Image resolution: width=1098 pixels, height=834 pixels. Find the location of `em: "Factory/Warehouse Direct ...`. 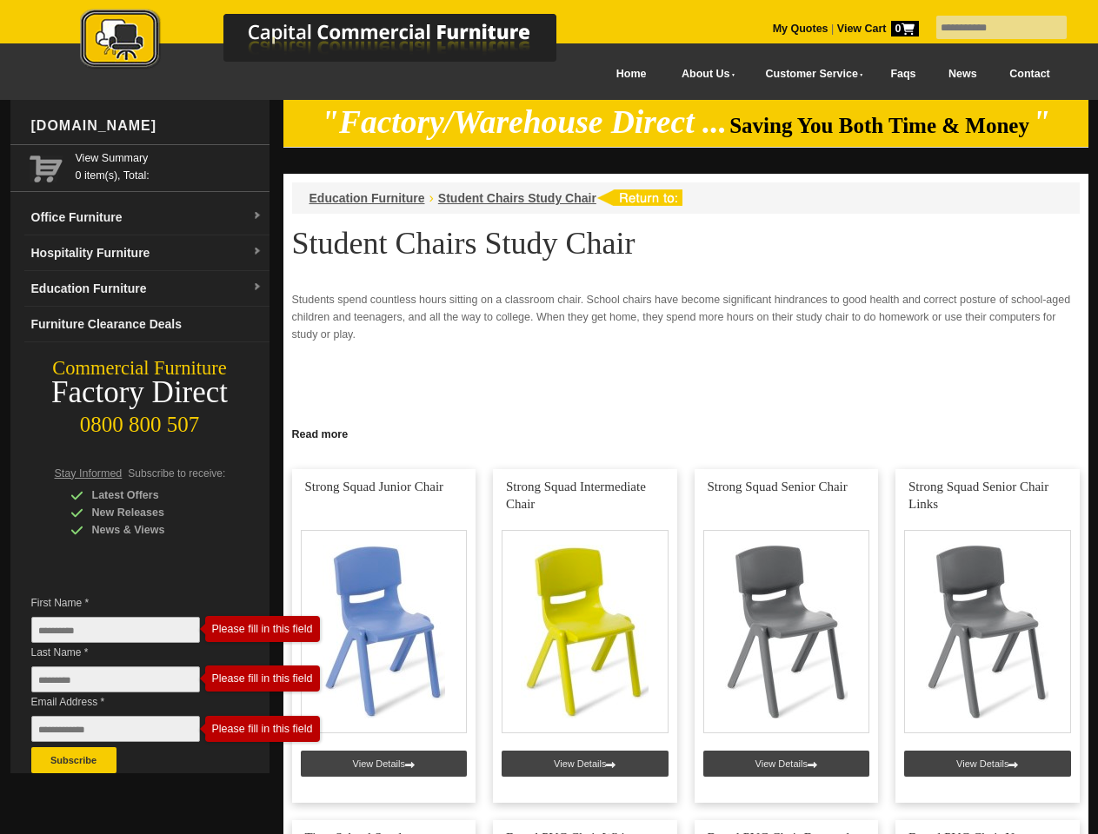

em: "Factory/Warehouse Direct ... is located at coordinates (523, 122).